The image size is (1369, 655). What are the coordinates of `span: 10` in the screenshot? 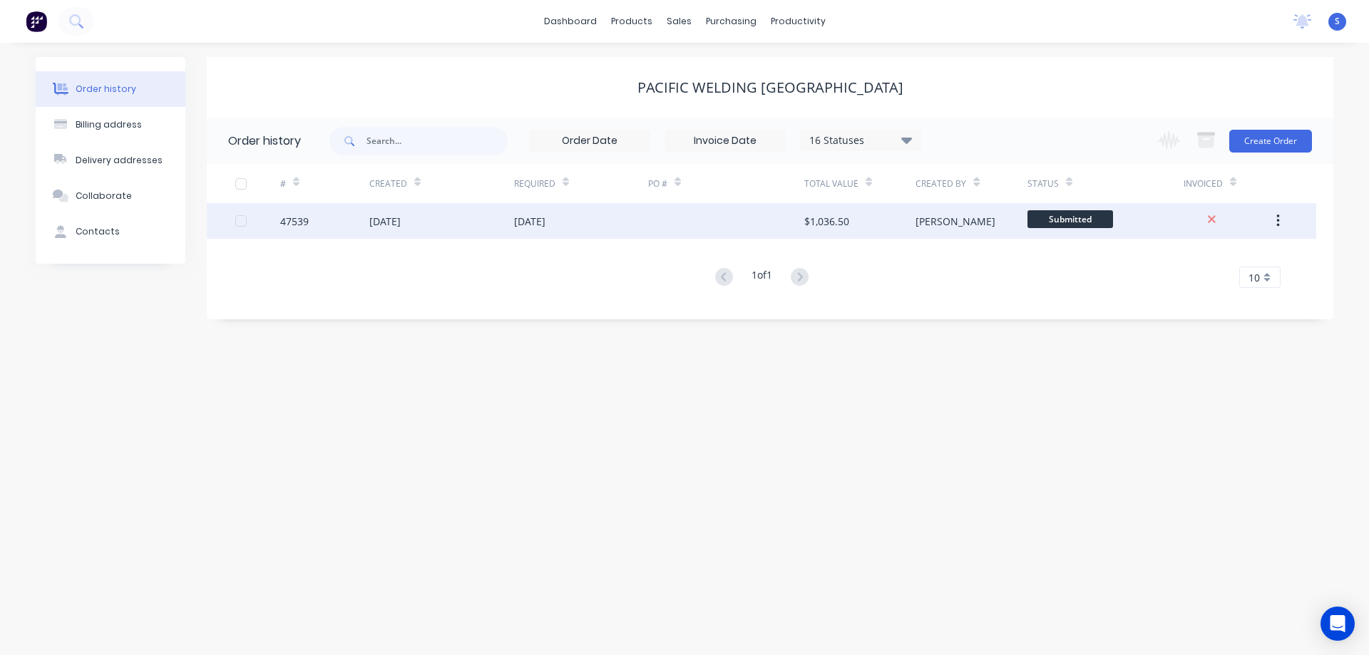 It's located at (1254, 277).